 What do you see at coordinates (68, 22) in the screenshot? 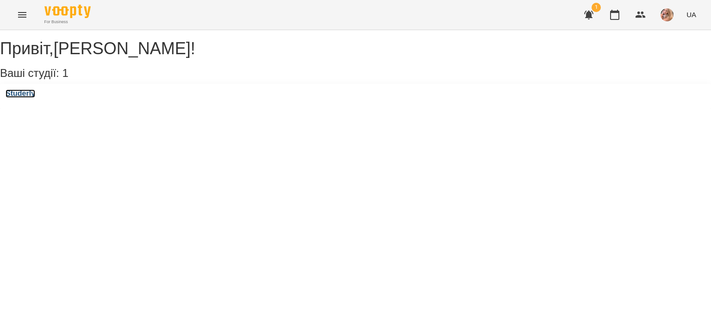
I see `span: For Business` at bounding box center [68, 22].